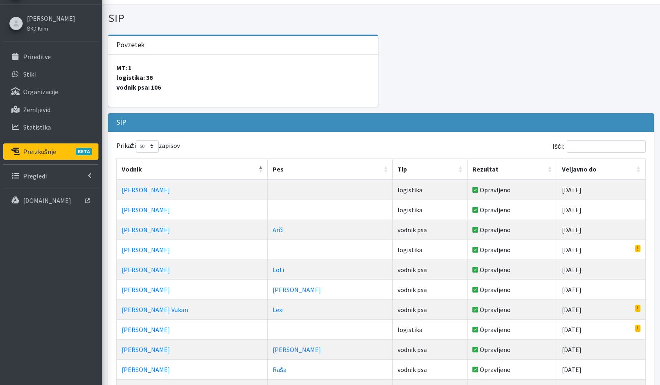 The height and width of the screenshot is (385, 660). What do you see at coordinates (35, 176) in the screenshot?
I see `p: Pregledi` at bounding box center [35, 176].